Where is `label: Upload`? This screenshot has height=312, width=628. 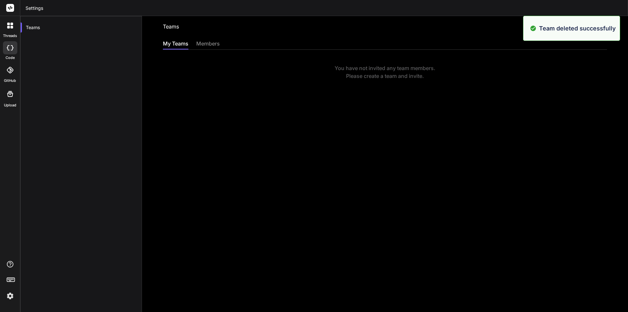
label: Upload is located at coordinates (10, 105).